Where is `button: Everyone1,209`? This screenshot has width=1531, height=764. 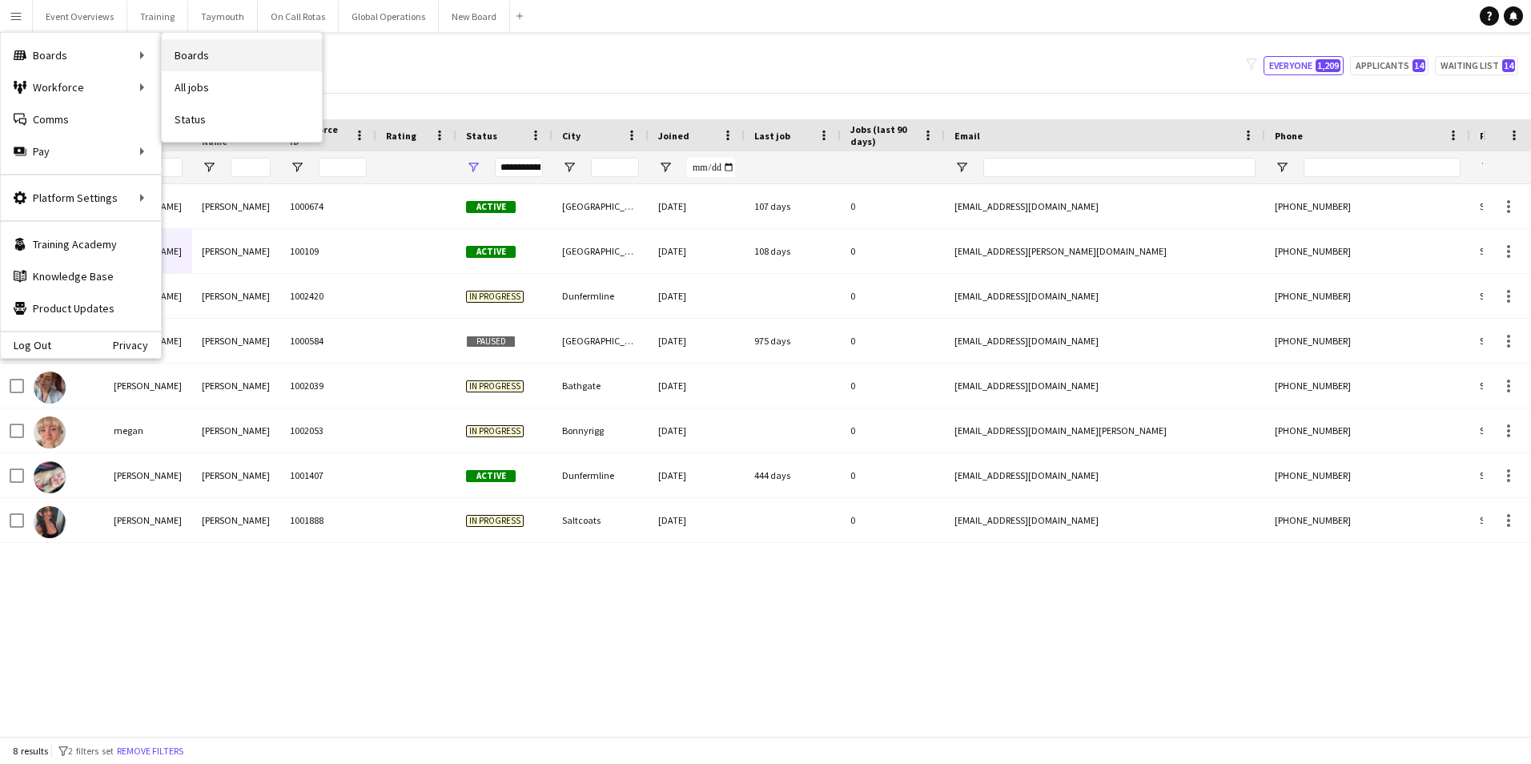
button: Everyone1,209 is located at coordinates (1303, 66).